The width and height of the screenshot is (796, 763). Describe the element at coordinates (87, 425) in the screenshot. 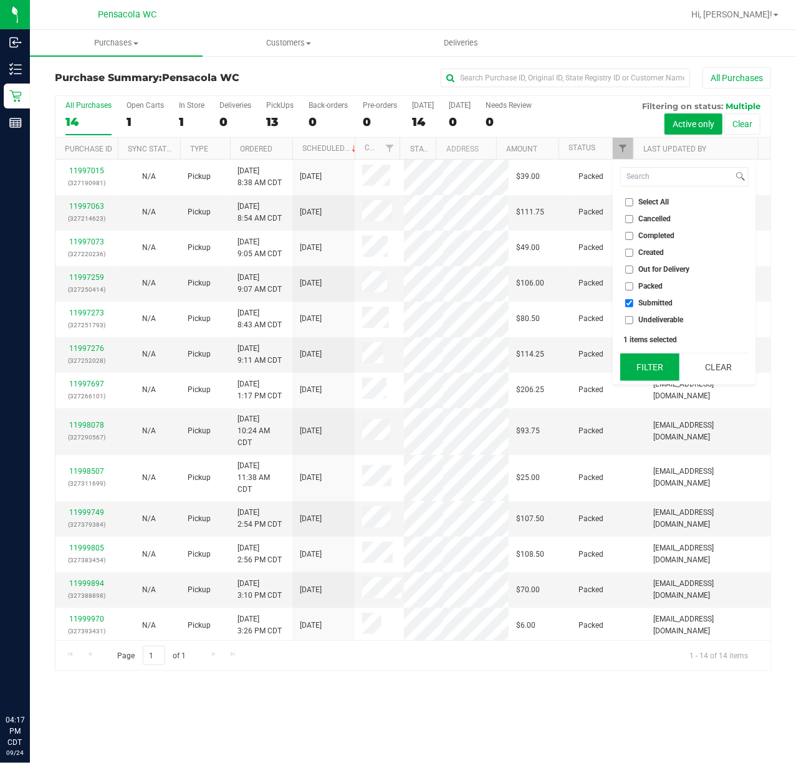

I see `a: 11998078` at that location.